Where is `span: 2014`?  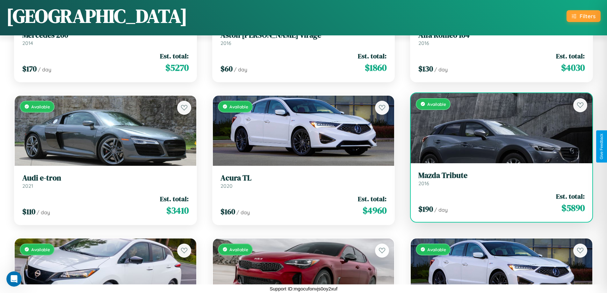 span: 2014 is located at coordinates (28, 43).